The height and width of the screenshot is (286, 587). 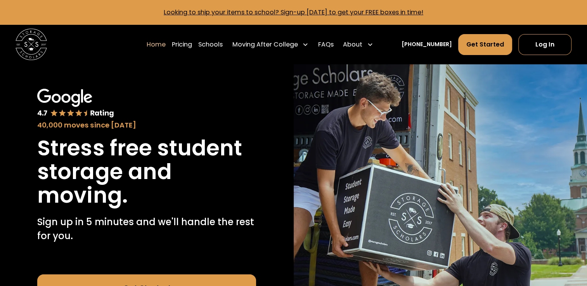 I want to click on a: FAQs, so click(x=326, y=45).